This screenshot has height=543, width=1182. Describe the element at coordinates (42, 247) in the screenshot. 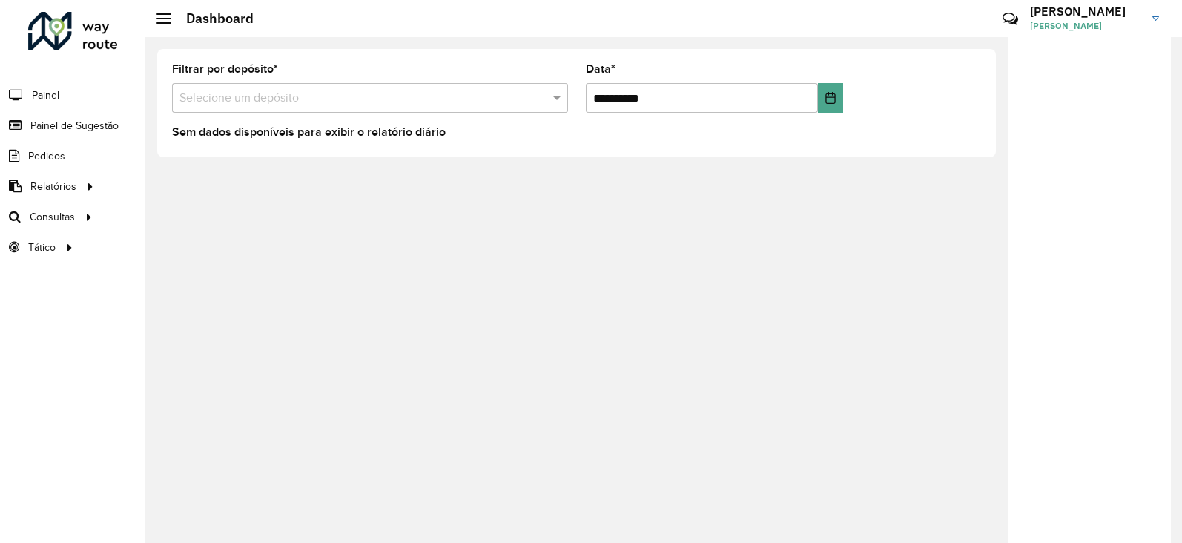

I see `span: Tático` at that location.